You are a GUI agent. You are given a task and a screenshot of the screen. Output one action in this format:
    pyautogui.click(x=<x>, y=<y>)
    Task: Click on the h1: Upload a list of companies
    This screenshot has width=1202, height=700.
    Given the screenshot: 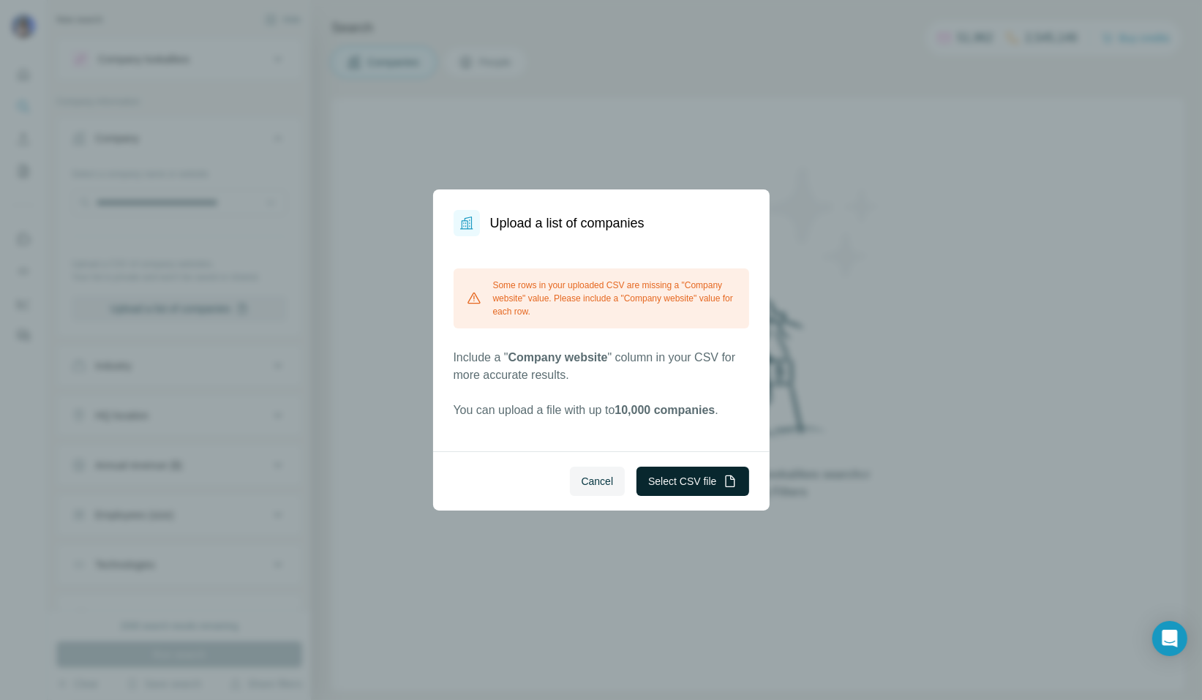 What is the action you would take?
    pyautogui.click(x=567, y=223)
    